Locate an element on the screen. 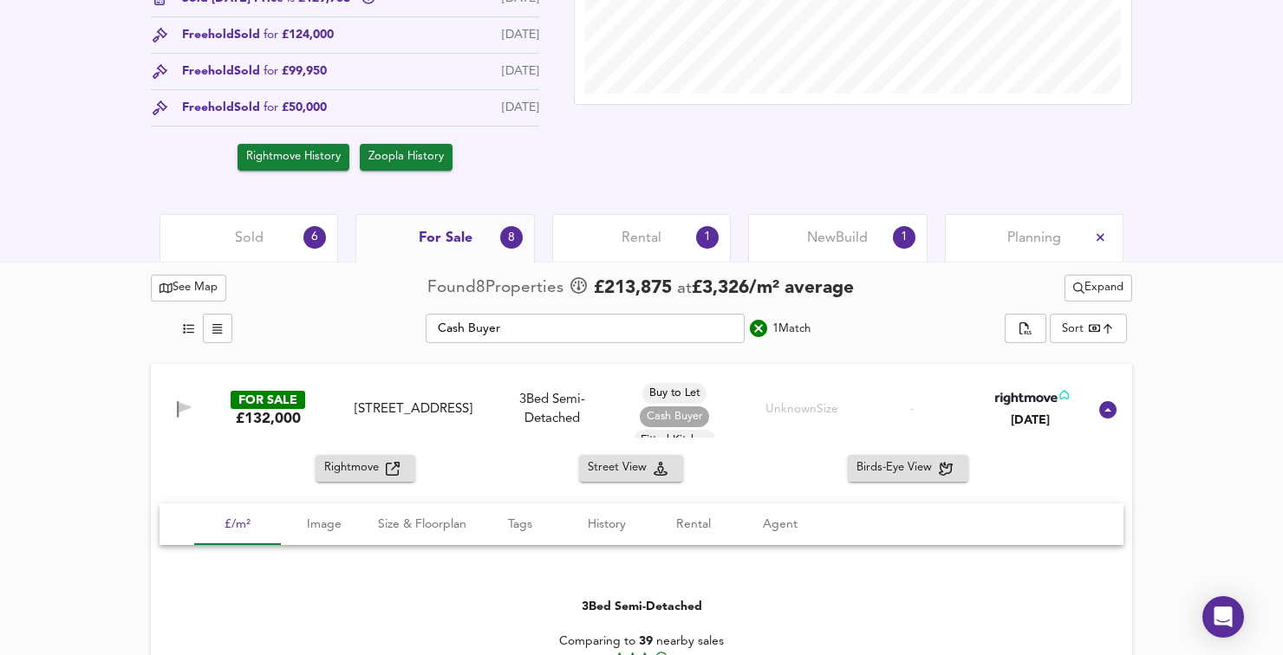 The height and width of the screenshot is (655, 1283). span: Image is located at coordinates (324, 524).